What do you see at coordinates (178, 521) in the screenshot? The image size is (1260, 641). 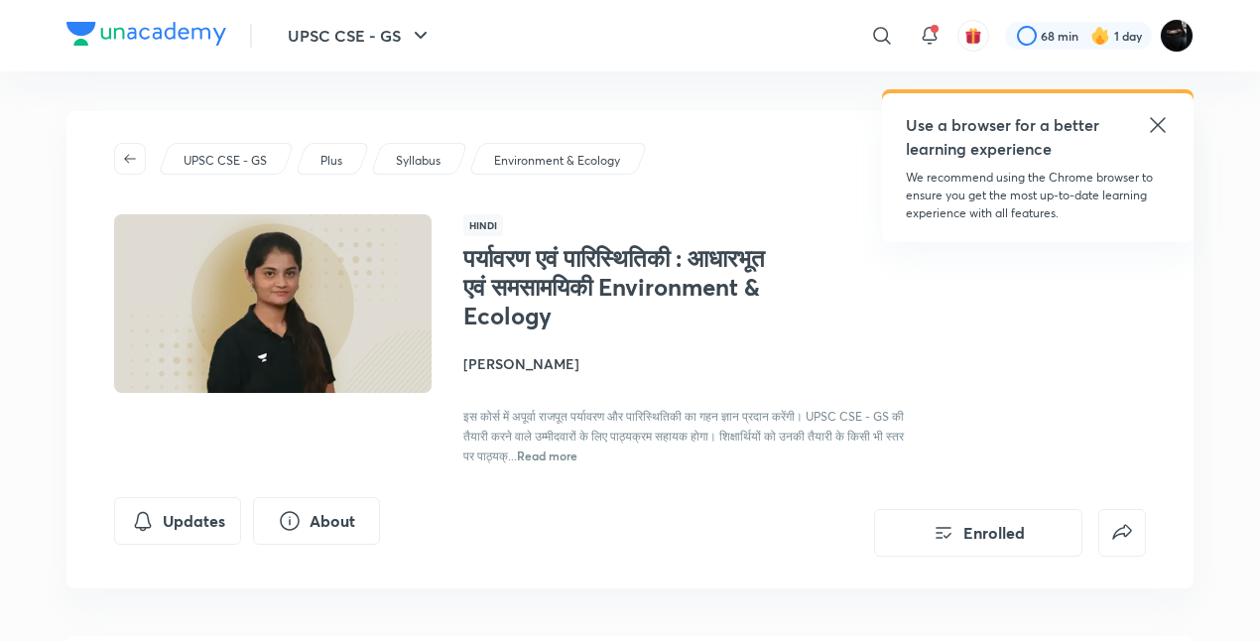 I see `button: Updates` at bounding box center [178, 521].